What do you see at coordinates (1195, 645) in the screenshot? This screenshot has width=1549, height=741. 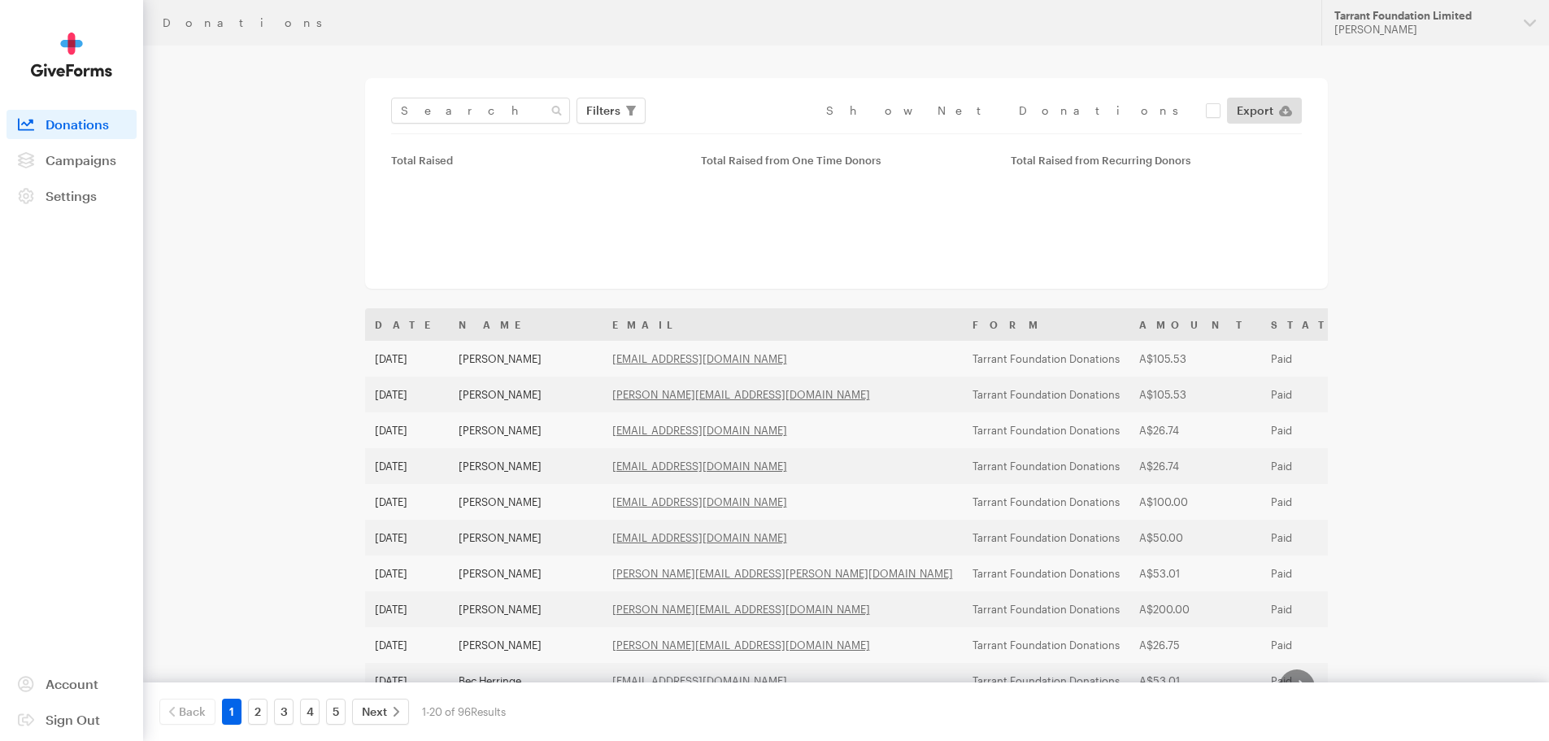 I see `td: A$26.75` at bounding box center [1195, 645].